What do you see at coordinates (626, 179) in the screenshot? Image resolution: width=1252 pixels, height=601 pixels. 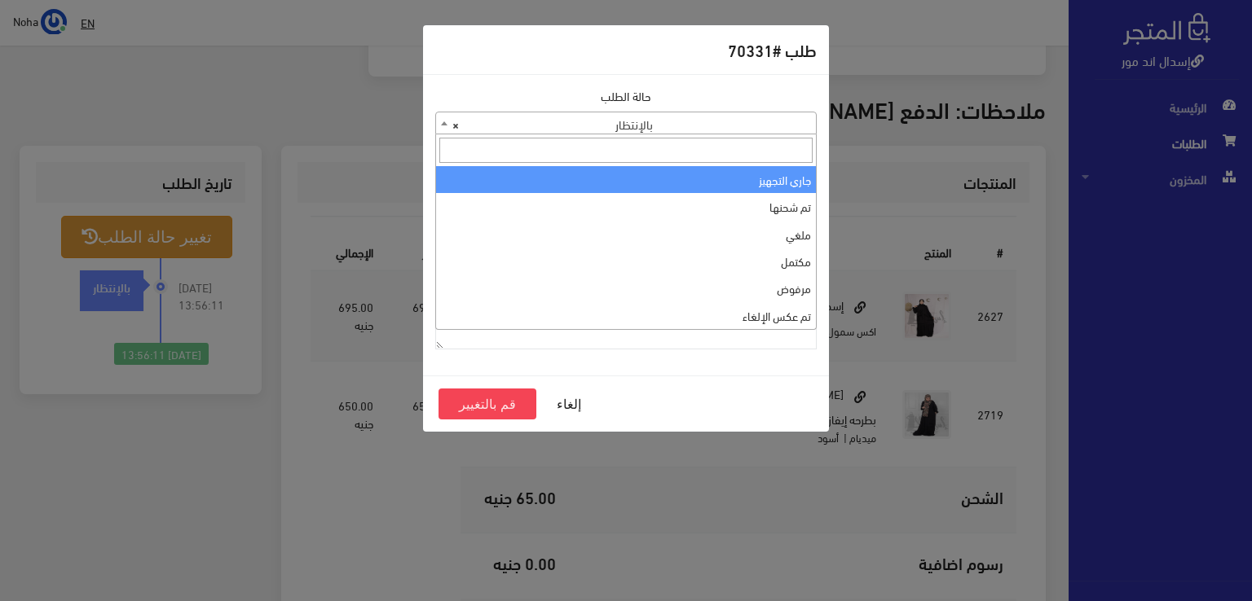 I see `li: جاري التجهيز` at bounding box center [626, 179].